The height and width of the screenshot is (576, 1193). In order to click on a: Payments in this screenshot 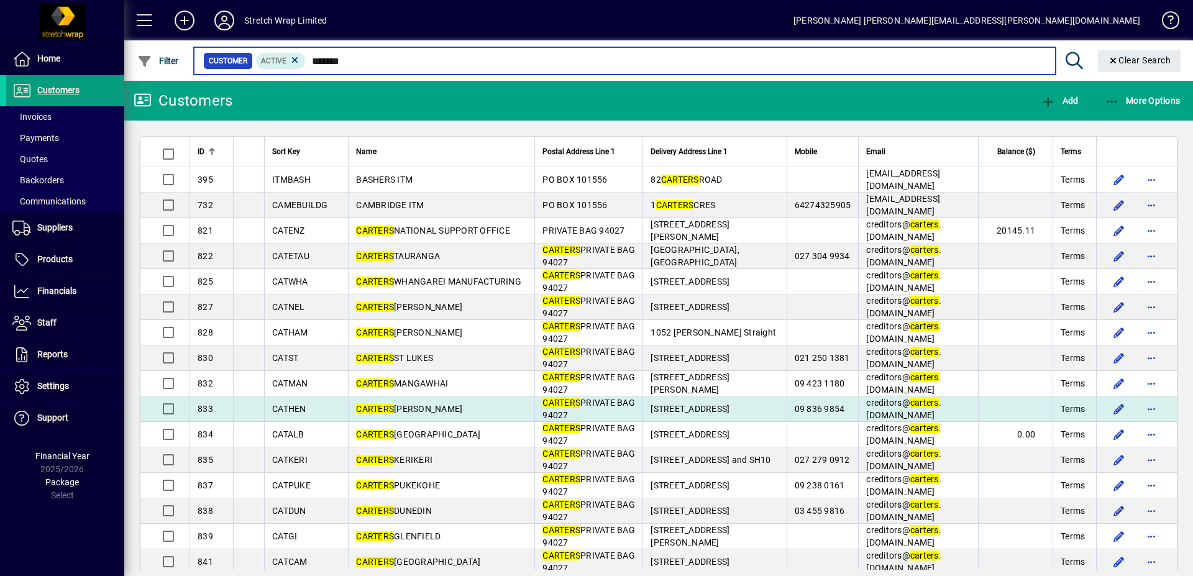, I will do `click(65, 138)`.